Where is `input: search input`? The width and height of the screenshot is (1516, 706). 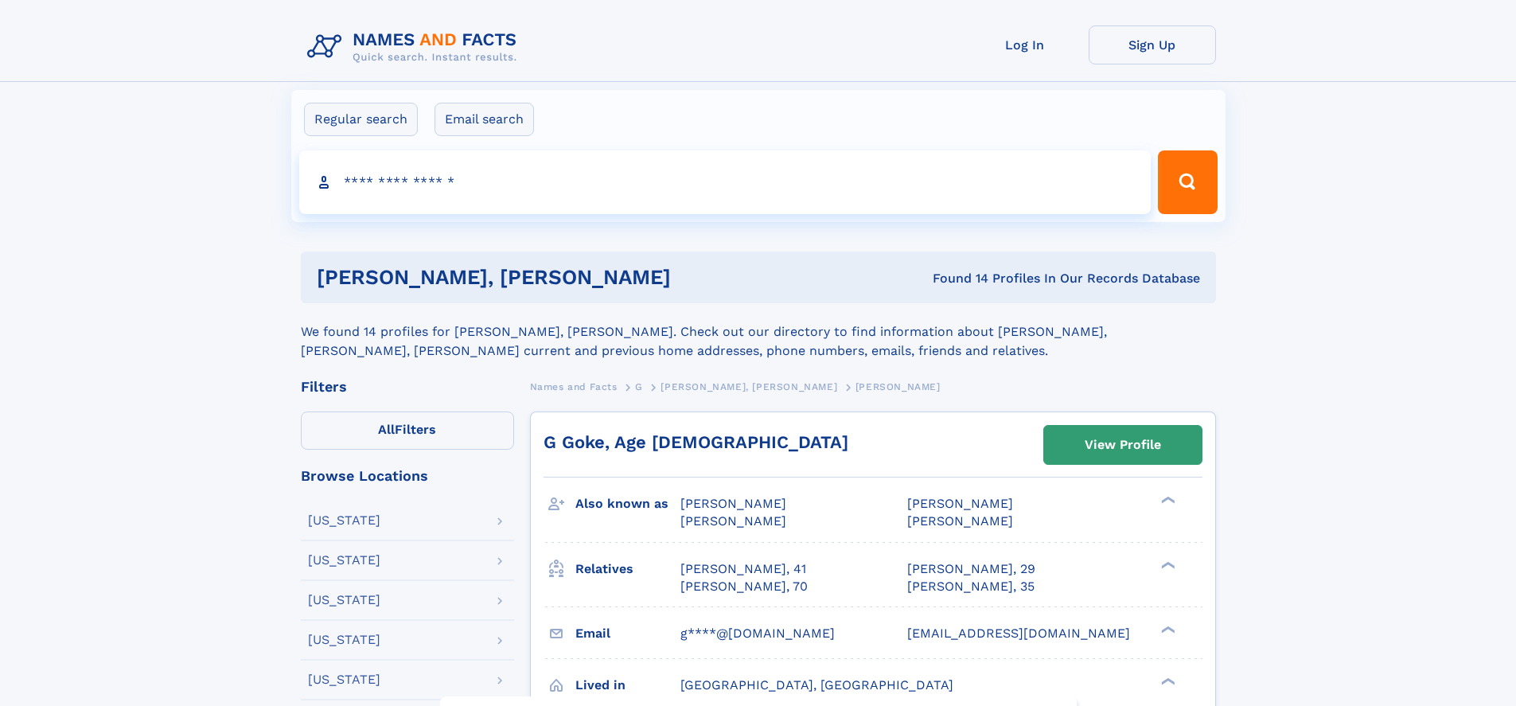
input: search input is located at coordinates (725, 182).